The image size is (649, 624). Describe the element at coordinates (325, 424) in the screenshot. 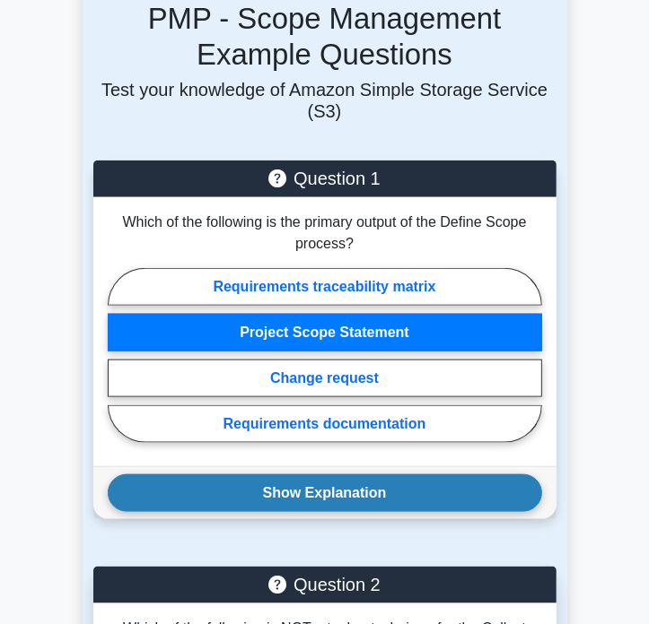

I see `label: Requirements documentation` at that location.